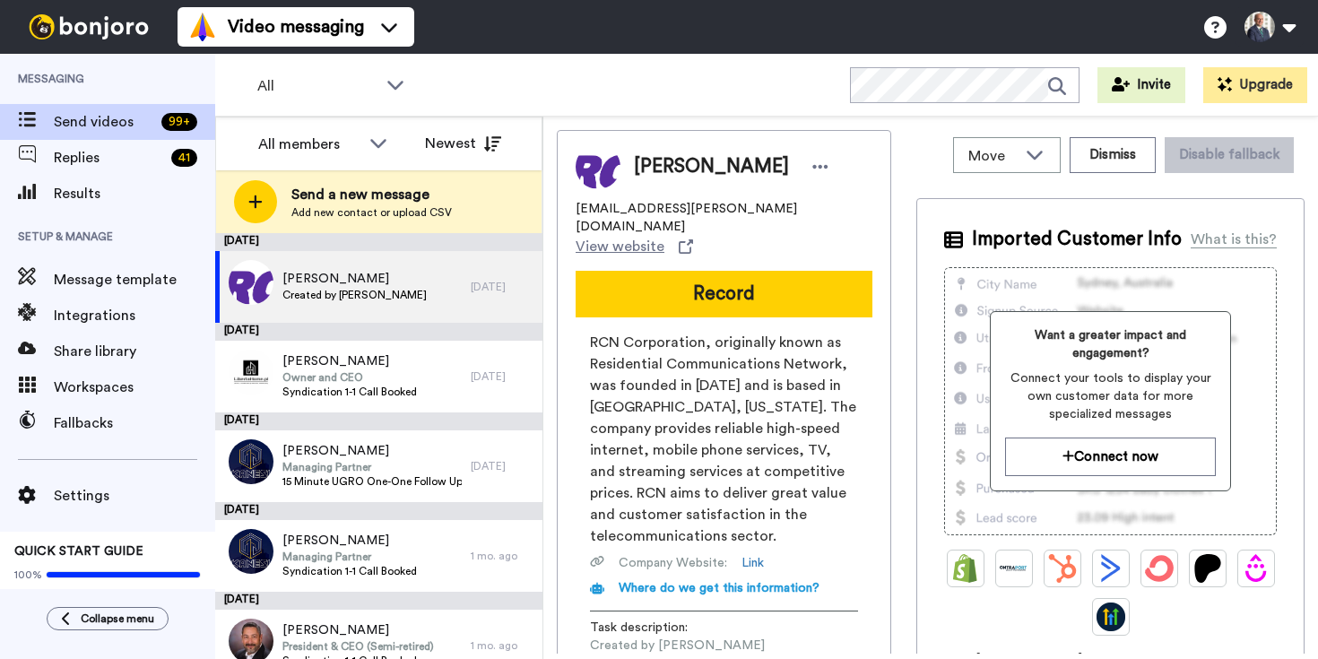 This screenshot has width=1318, height=659. What do you see at coordinates (1110, 456) in the screenshot?
I see `a: Connect now` at bounding box center [1110, 456].